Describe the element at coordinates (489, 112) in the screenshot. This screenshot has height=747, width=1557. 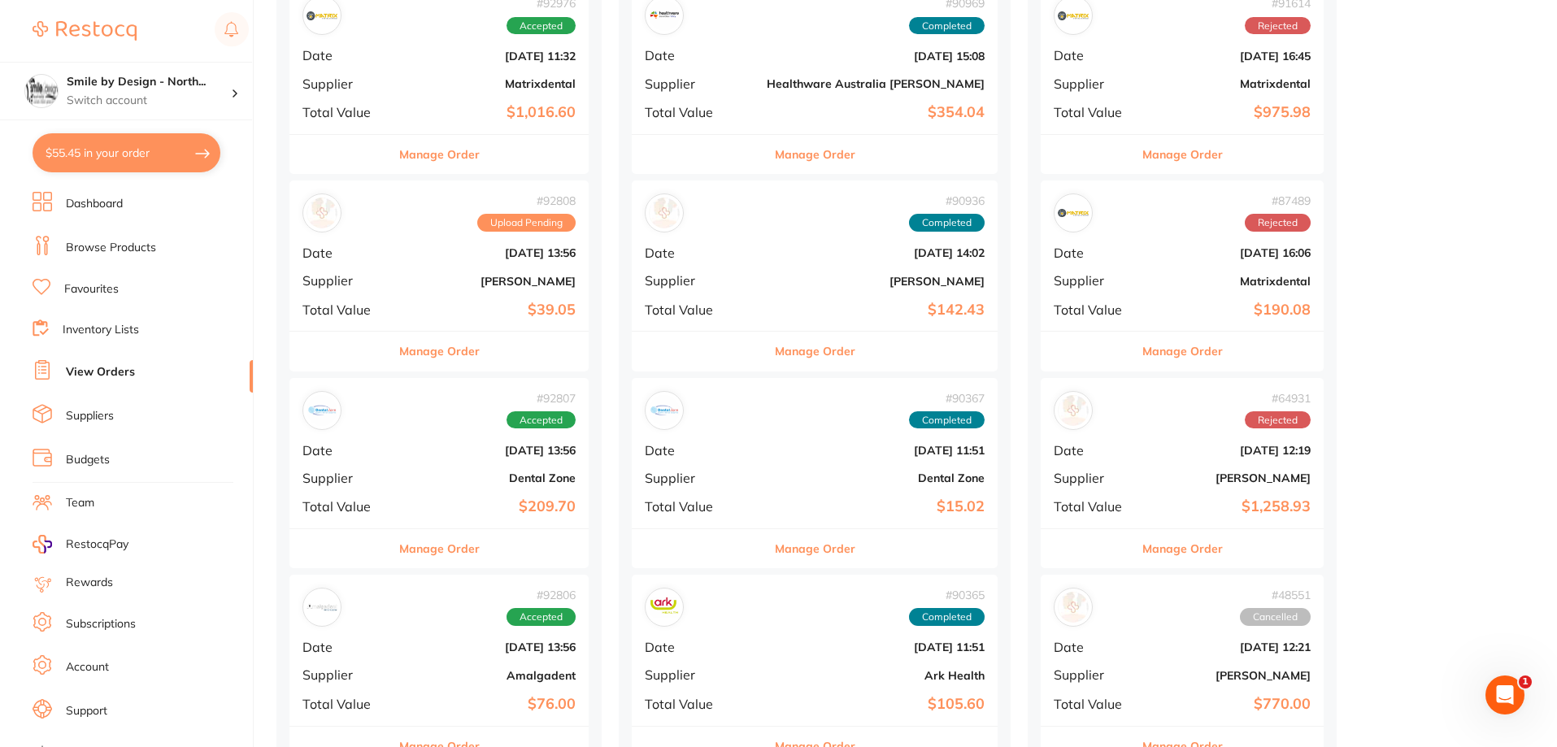
I see `b: $1,016.60` at that location.